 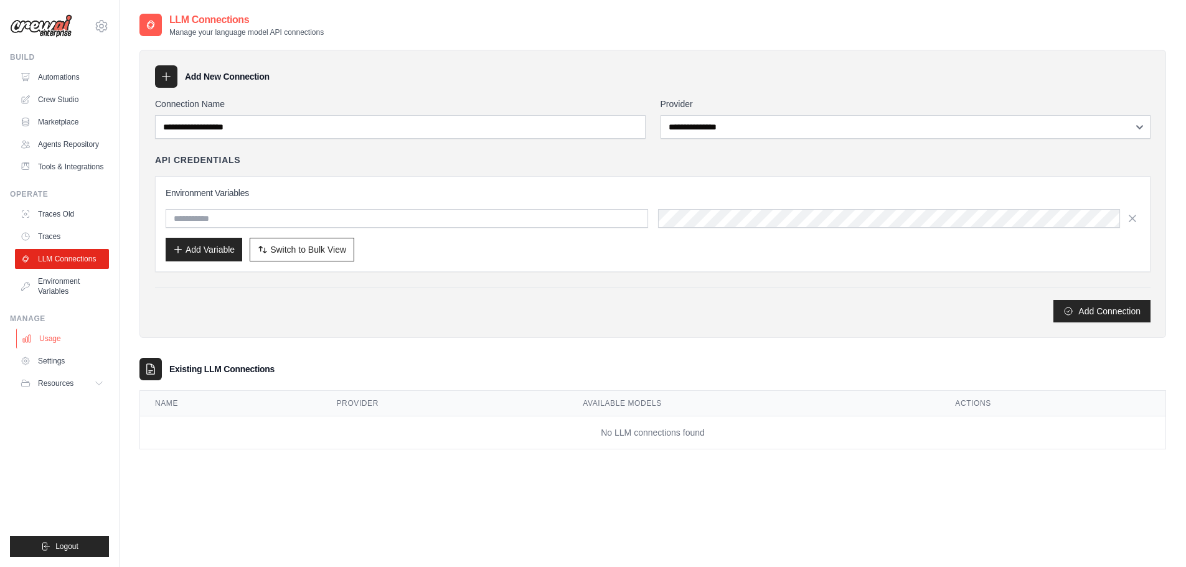 What do you see at coordinates (62, 237) in the screenshot?
I see `a: Traces` at bounding box center [62, 237].